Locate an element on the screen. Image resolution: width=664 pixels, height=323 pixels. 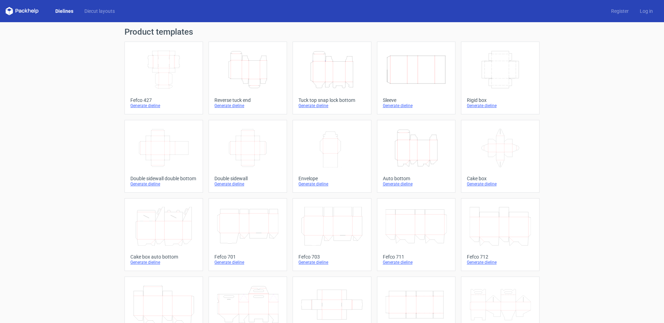
a: Fefco 427Generate dieline is located at coordinates (164, 78).